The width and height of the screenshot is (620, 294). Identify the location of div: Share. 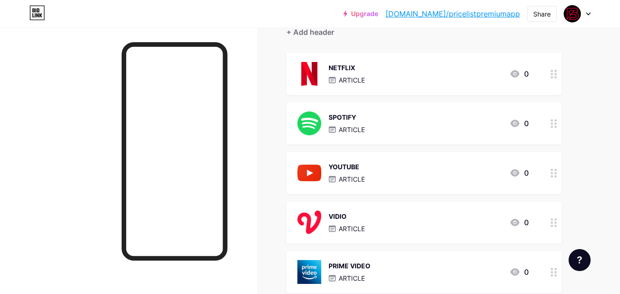
(542, 14).